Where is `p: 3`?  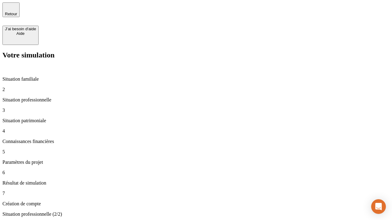 p: 3 is located at coordinates (196, 110).